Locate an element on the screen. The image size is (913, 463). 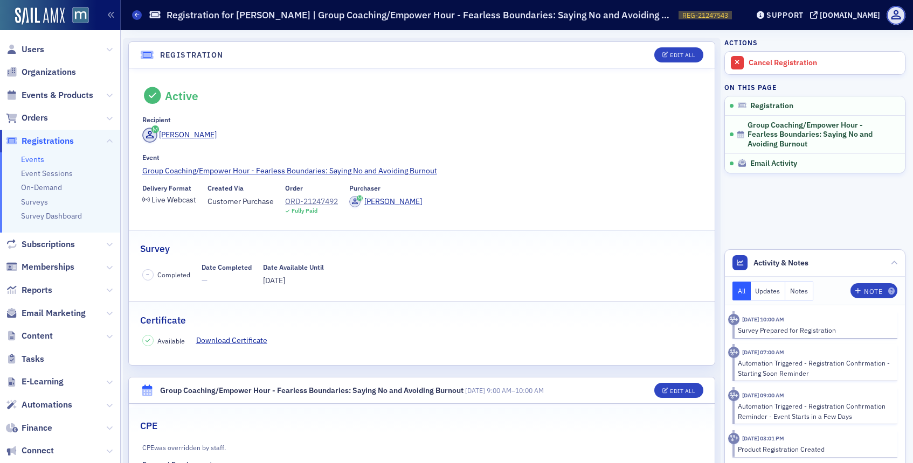
a: Cancel Registration is located at coordinates (815, 63).